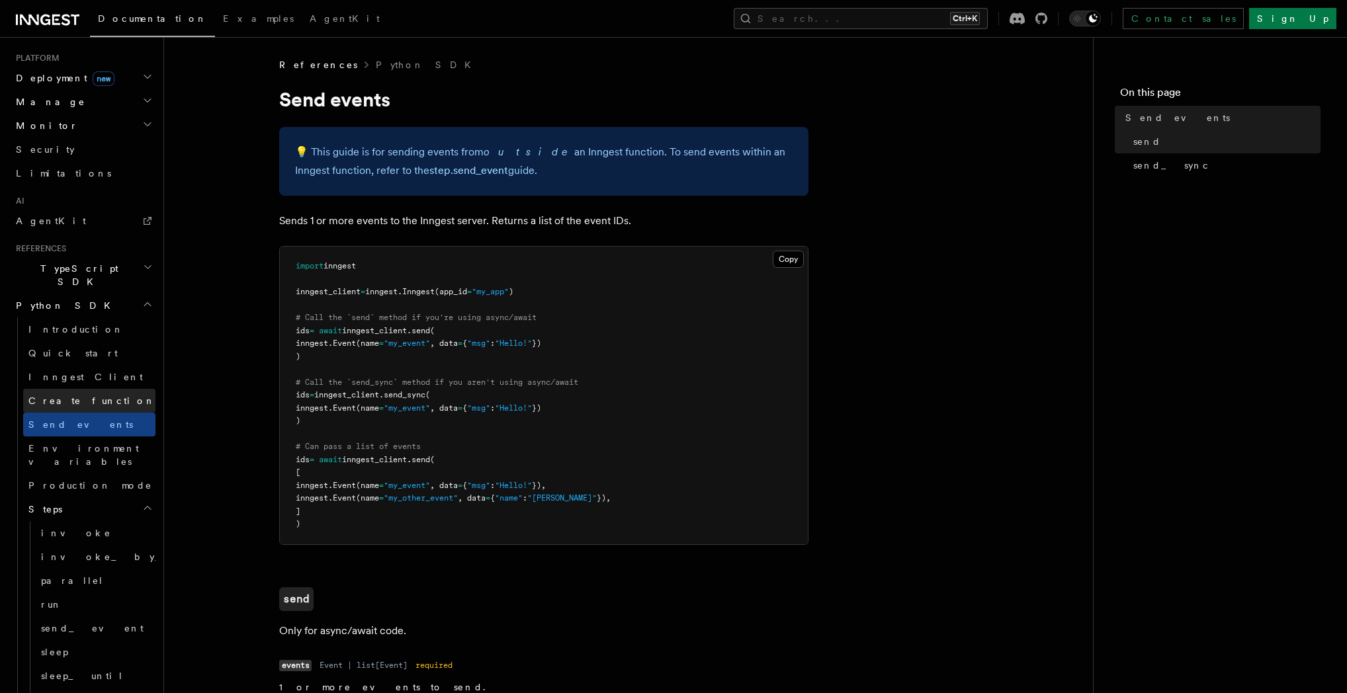 The height and width of the screenshot is (693, 1347). Describe the element at coordinates (363, 665) in the screenshot. I see `dd: Event | list[Event]` at that location.